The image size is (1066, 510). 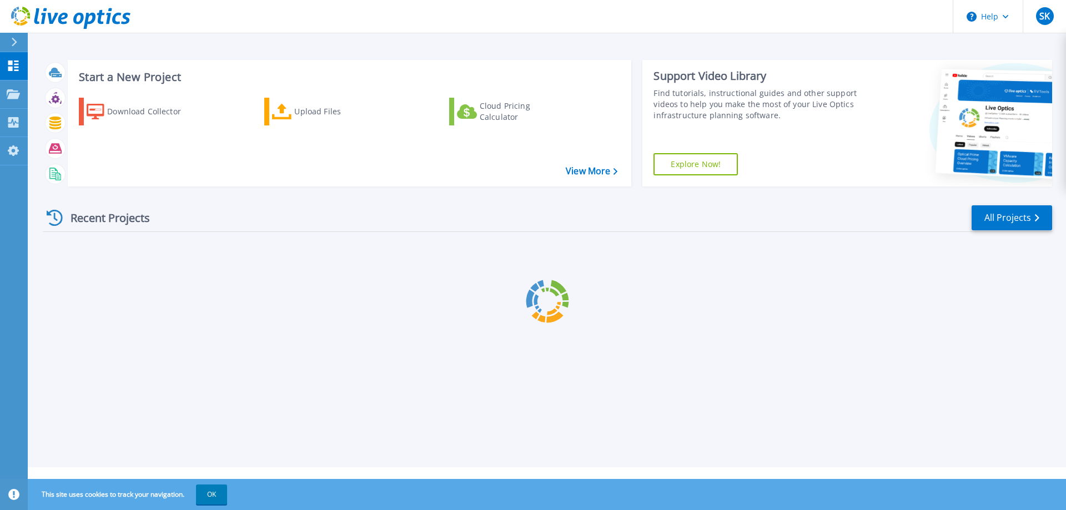 I want to click on h3: Start a New Project, so click(x=348, y=77).